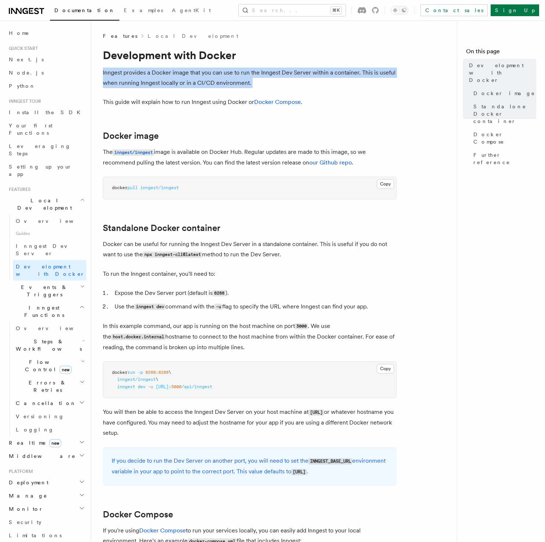  I want to click on a: AgentKit, so click(191, 11).